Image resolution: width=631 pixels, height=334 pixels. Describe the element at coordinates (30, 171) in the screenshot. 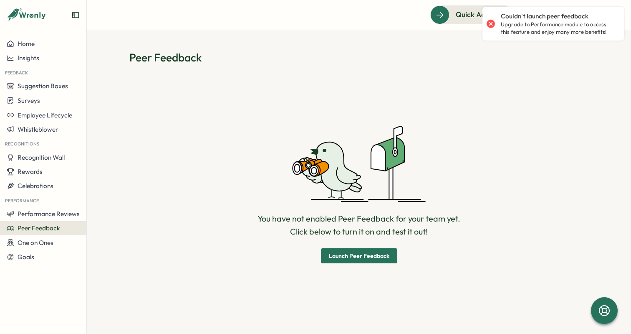

I see `span: Rewards` at that location.